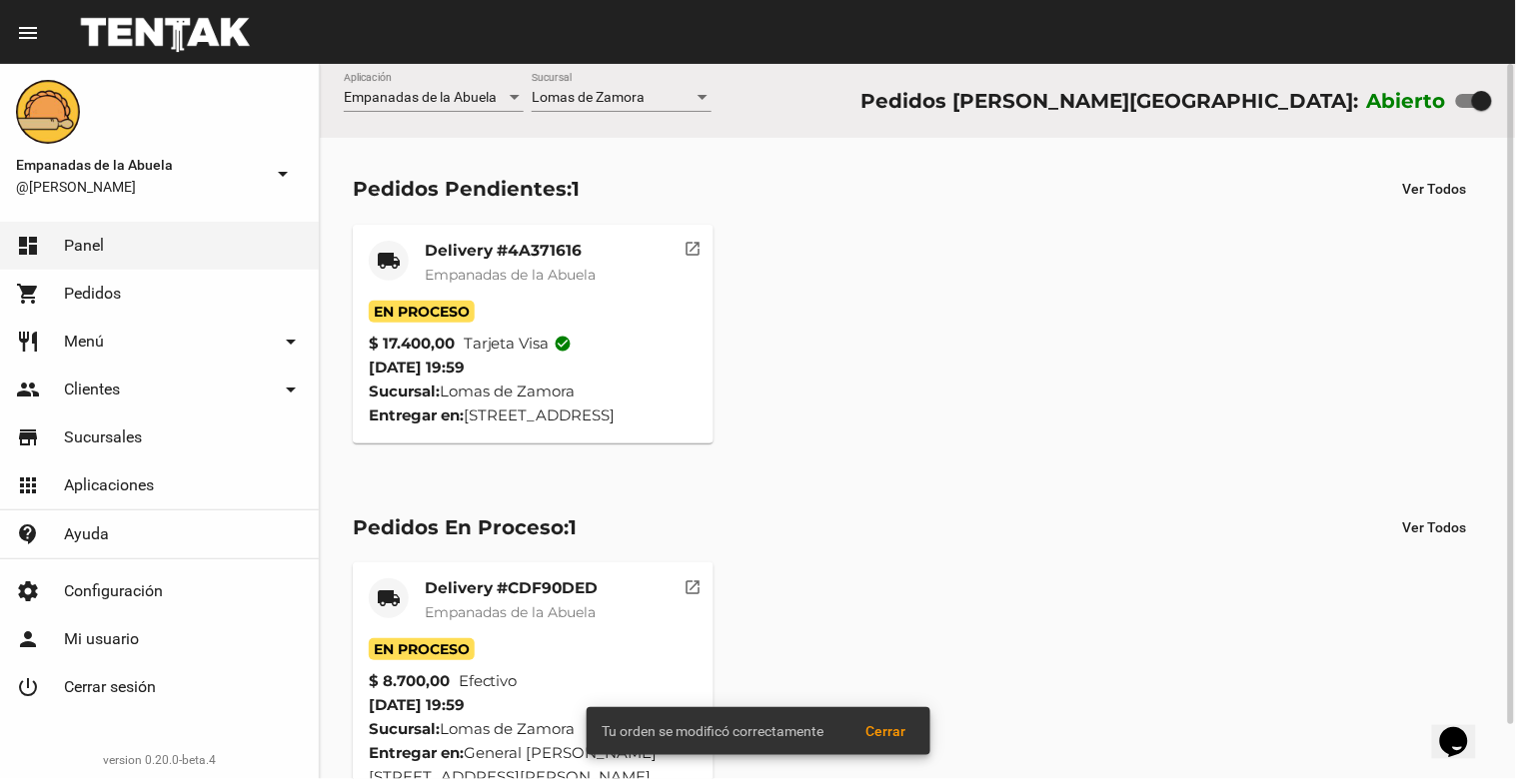 This screenshot has height=779, width=1516. What do you see at coordinates (28, 486) in the screenshot?
I see `mat-icon: apps` at bounding box center [28, 486].